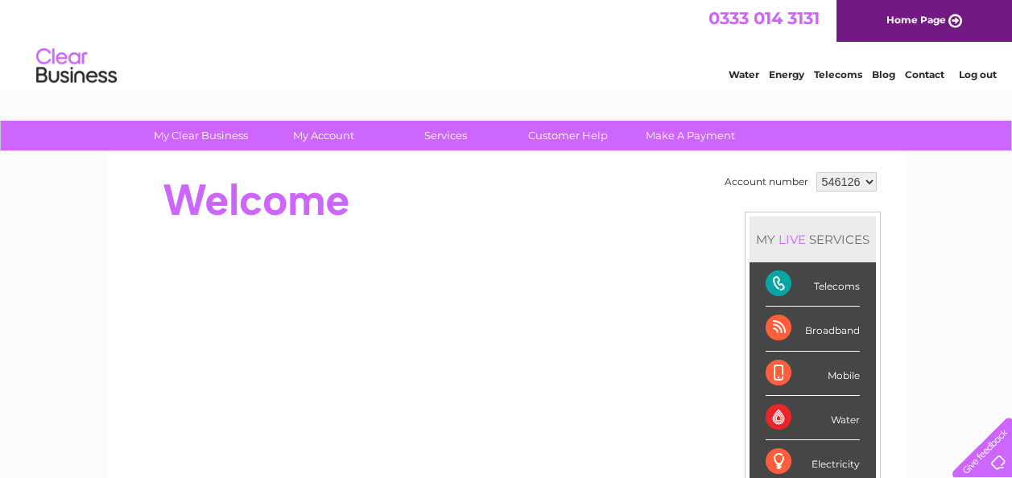 This screenshot has width=1012, height=478. Describe the element at coordinates (690, 135) in the screenshot. I see `a: Make A Payment` at that location.